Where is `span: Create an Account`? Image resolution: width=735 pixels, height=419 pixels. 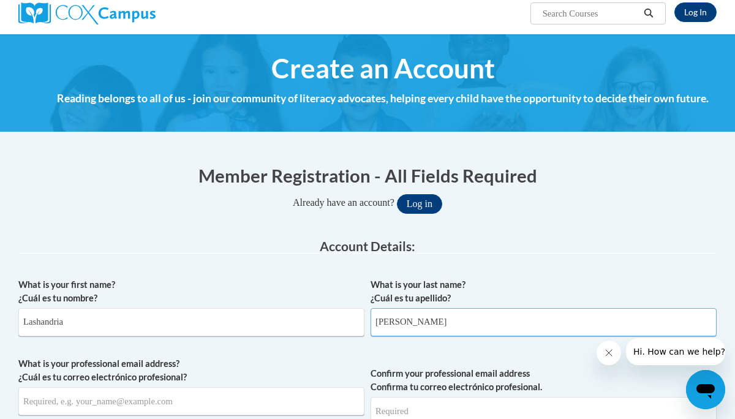 span: Create an Account is located at coordinates (383, 68).